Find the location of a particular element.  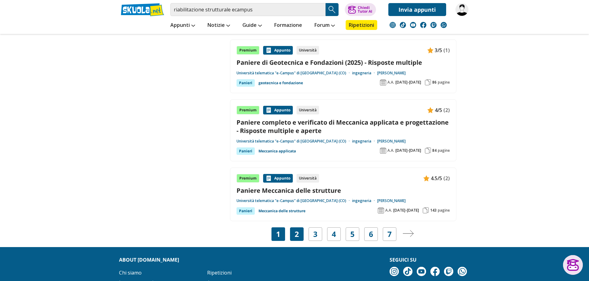

a: Appunti is located at coordinates (183, 26).